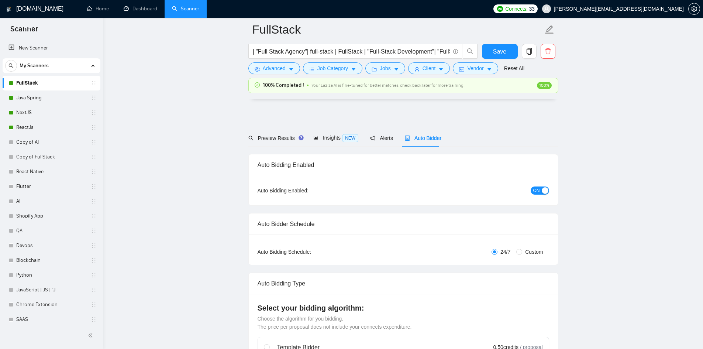 Image resolution: width=703 pixels, height=349 pixels. I want to click on button: setting, so click(694, 9).